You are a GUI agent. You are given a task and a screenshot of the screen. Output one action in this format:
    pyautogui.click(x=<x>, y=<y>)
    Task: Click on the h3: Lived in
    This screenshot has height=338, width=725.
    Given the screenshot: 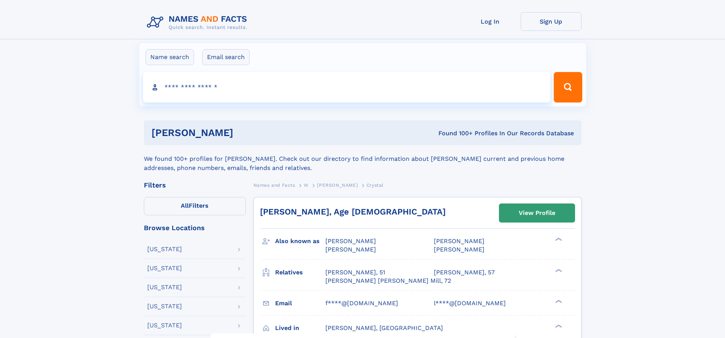 What is the action you would take?
    pyautogui.click(x=300, y=328)
    